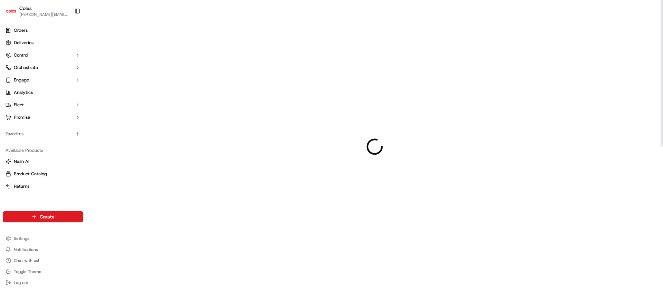 This screenshot has height=293, width=663. I want to click on span: Product Catalog, so click(30, 174).